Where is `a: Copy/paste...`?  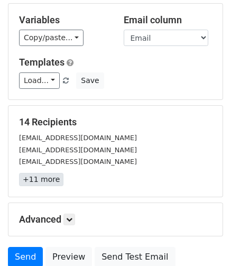
a: Copy/paste... is located at coordinates (51, 38).